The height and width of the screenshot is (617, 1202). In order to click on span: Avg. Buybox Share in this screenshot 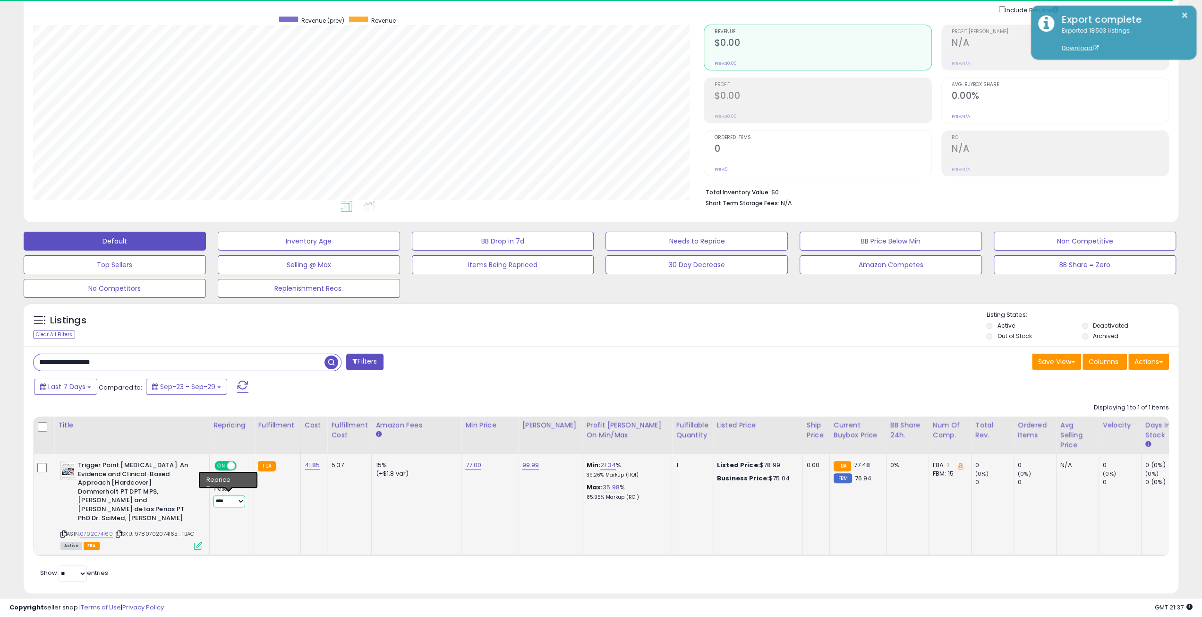, I will do `click(1060, 85)`.